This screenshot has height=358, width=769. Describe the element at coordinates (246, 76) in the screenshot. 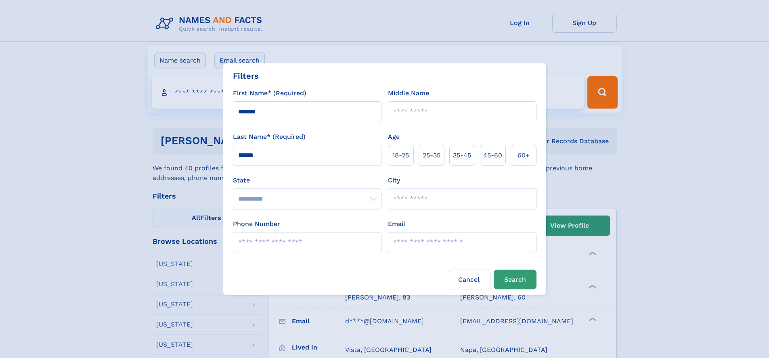

I see `div: Filters` at that location.